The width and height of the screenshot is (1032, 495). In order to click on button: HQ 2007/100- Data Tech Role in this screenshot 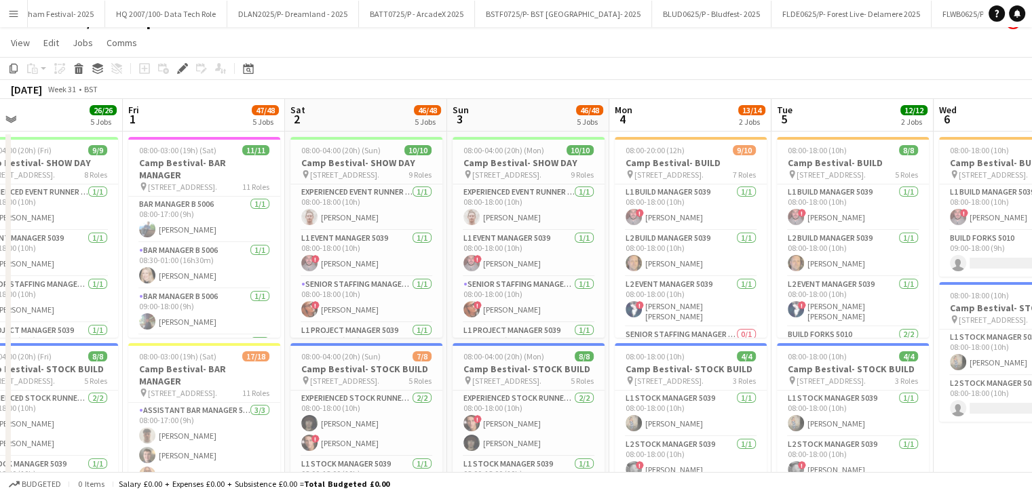, I will do `click(166, 14)`.